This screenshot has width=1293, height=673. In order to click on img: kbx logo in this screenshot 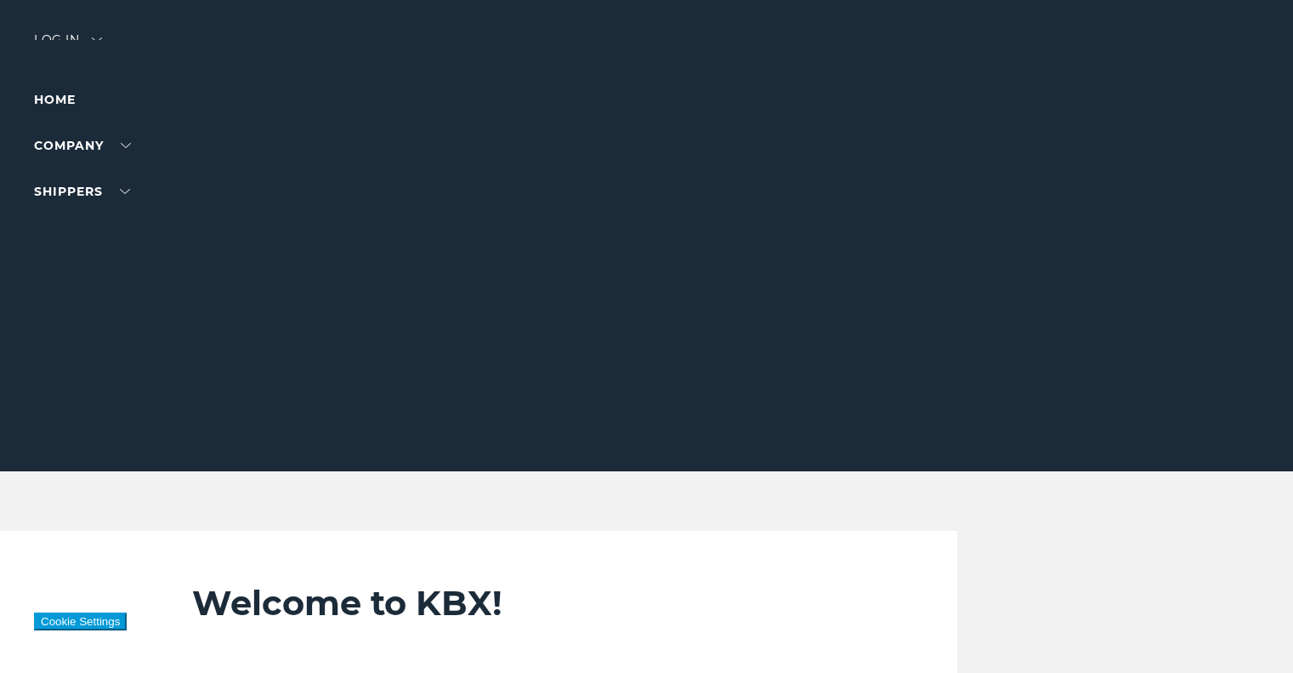, I will do `click(647, 71)`.